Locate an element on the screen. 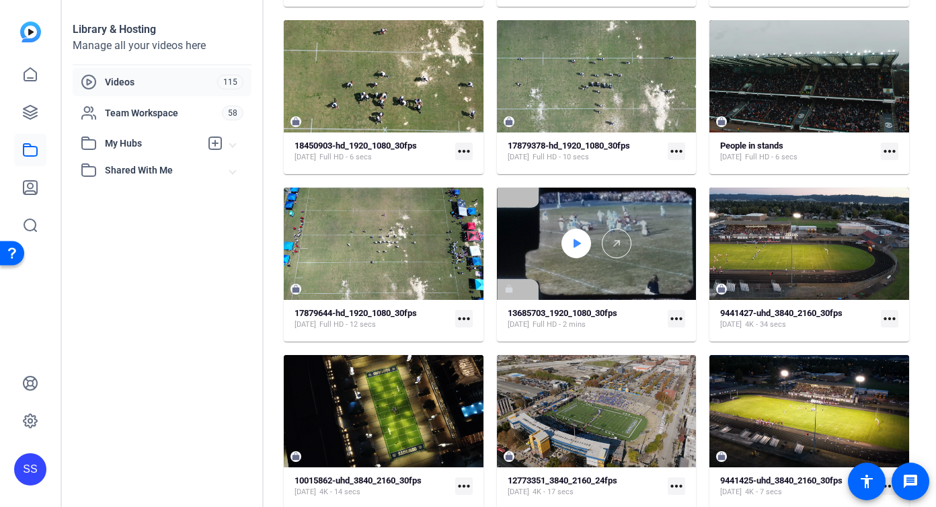  span: 4K - 17 secs is located at coordinates (553, 492).